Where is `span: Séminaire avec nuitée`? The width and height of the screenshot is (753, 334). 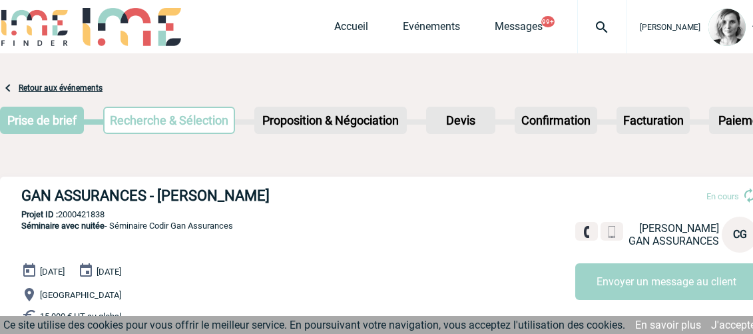
span: Séminaire avec nuitée is located at coordinates (63, 225).